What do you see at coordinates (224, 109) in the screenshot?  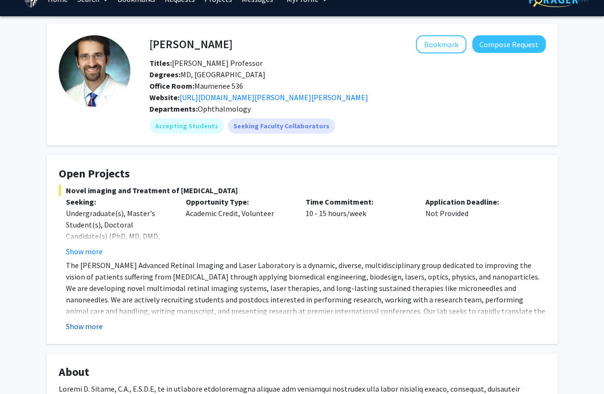 I see `span: Ophthalmology` at bounding box center [224, 109].